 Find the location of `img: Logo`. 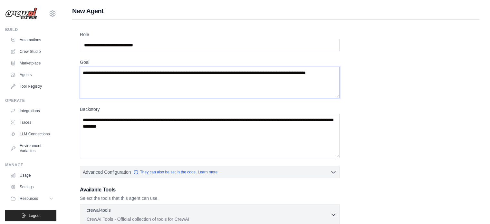

img: Logo is located at coordinates (21, 14).